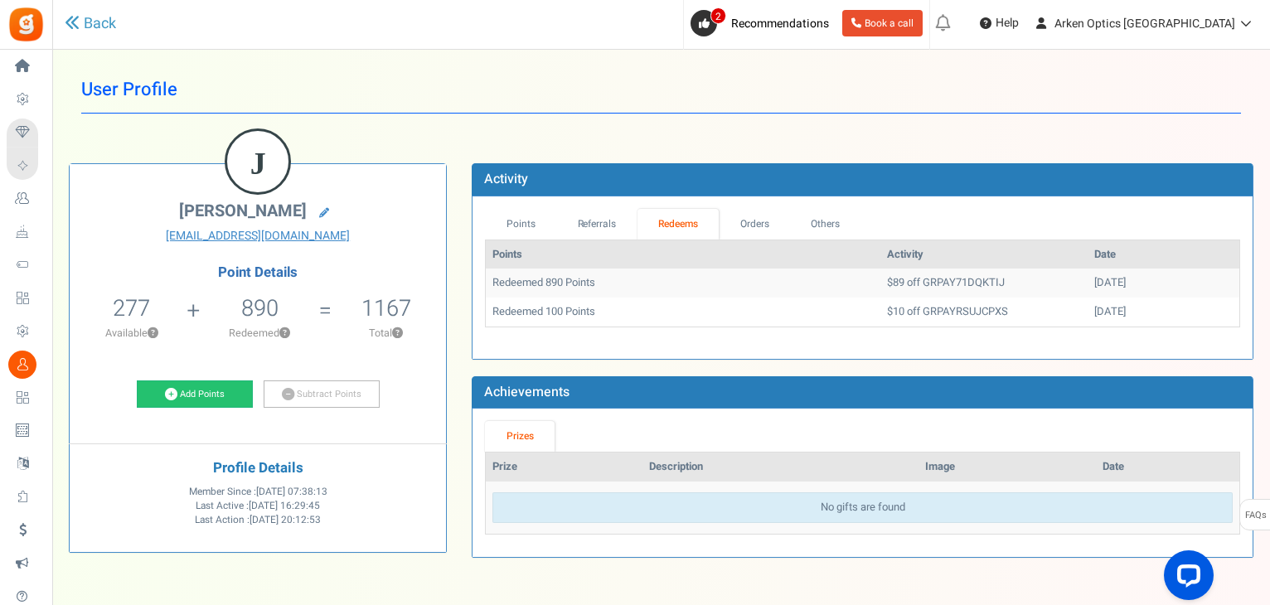 The width and height of the screenshot is (1270, 605). What do you see at coordinates (682, 283) in the screenshot?
I see `td: Redeemed 890 Points` at bounding box center [682, 283].